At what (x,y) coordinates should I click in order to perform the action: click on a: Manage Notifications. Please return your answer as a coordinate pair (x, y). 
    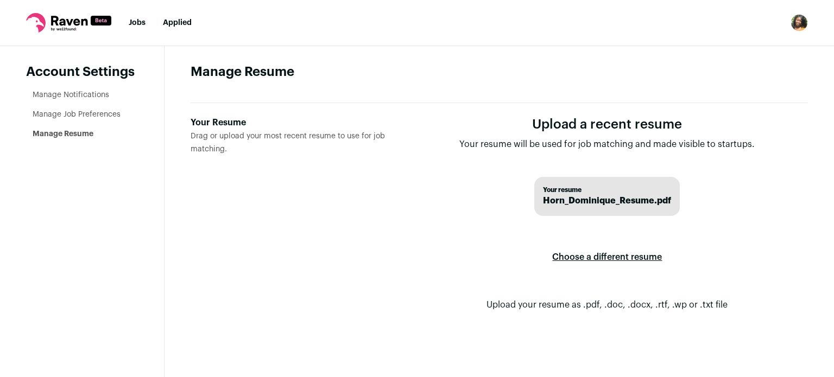
    Looking at the image, I should click on (71, 95).